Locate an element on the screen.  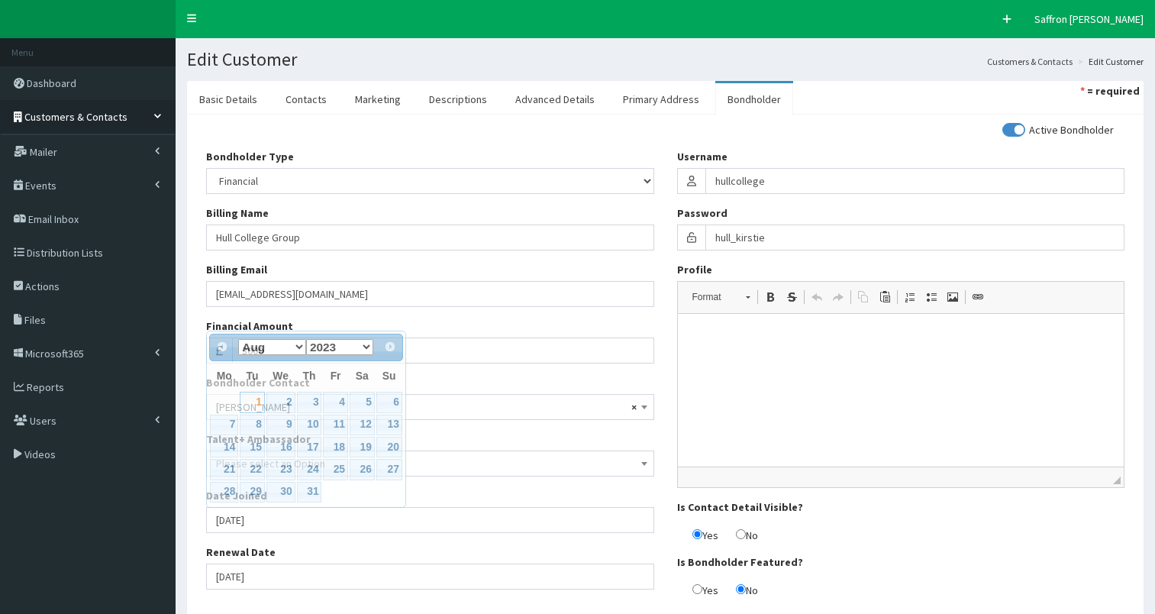
a: Contacts is located at coordinates (306, 99).